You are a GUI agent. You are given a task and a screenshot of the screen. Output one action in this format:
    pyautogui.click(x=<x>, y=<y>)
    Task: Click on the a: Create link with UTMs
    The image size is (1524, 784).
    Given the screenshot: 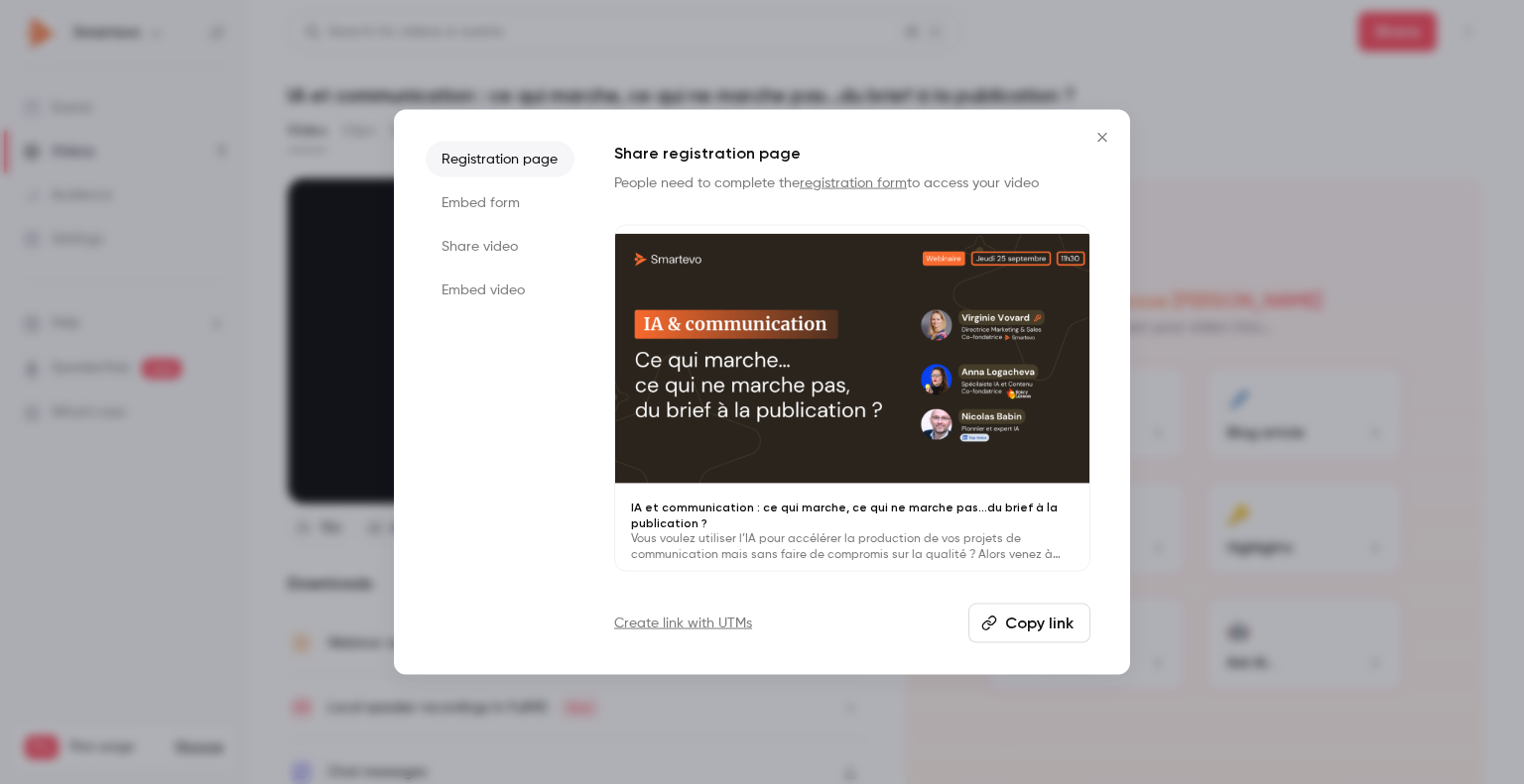 What is the action you would take?
    pyautogui.click(x=683, y=623)
    